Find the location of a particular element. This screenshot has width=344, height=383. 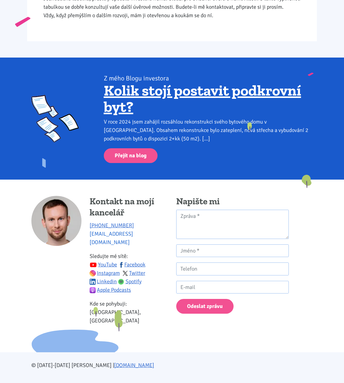

input: Telefon is located at coordinates (232, 269).